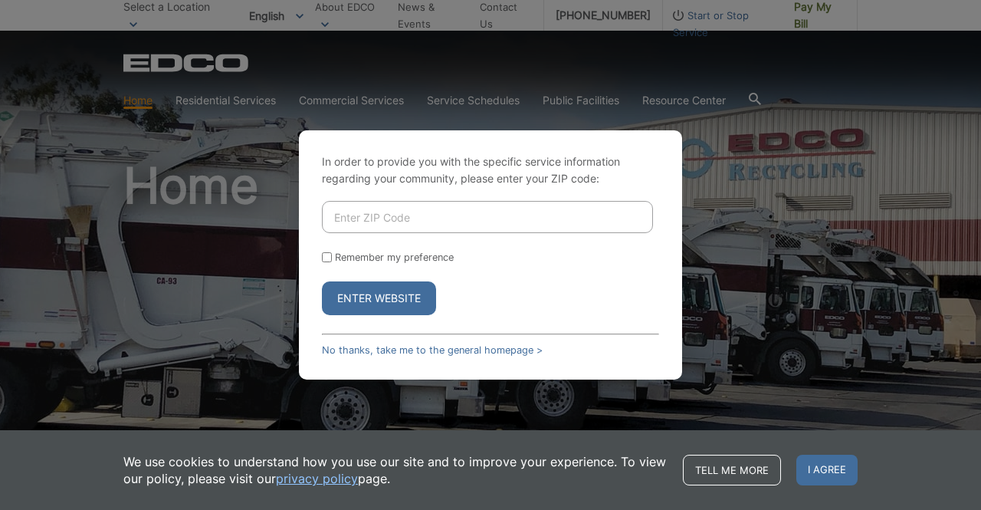  What do you see at coordinates (395, 470) in the screenshot?
I see `p: We use cookies to understand how you use our site and to improve your experience. To view our pol...` at bounding box center [395, 470].